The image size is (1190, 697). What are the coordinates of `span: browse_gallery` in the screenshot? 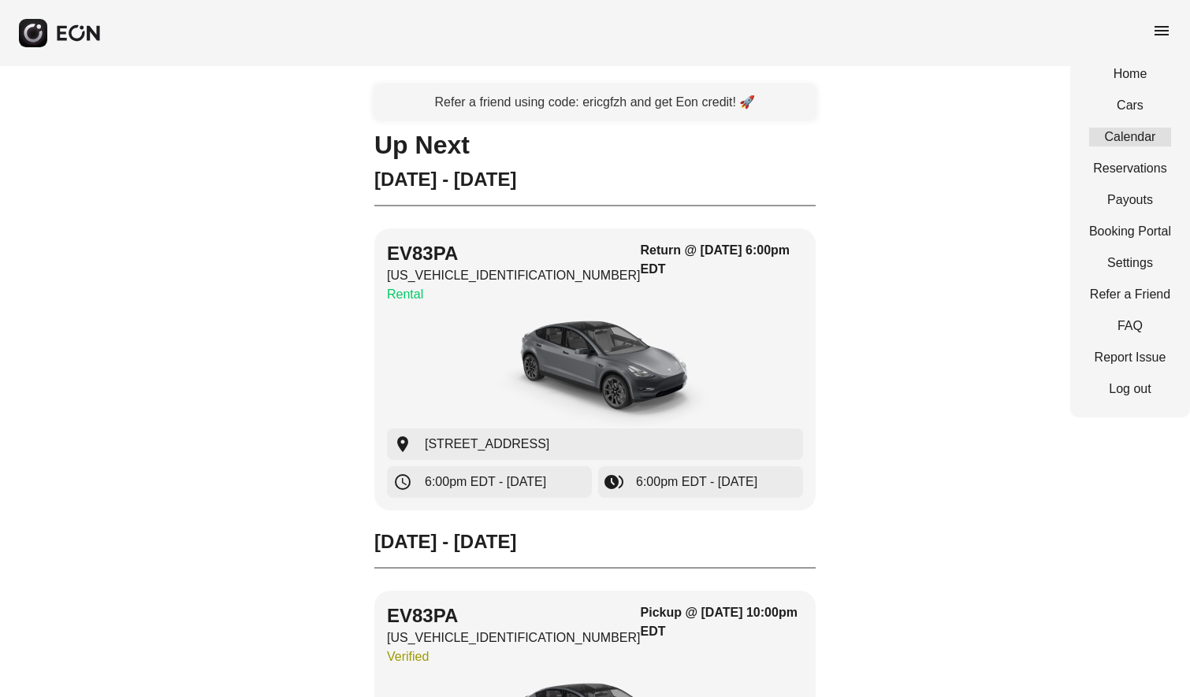 It's located at (614, 482).